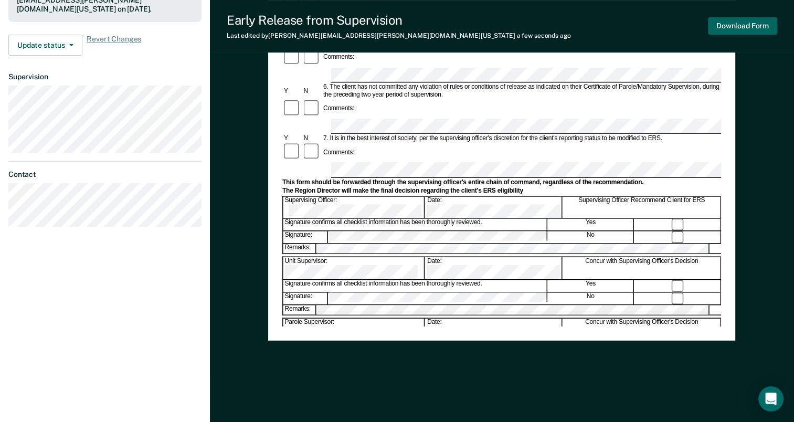 The image size is (794, 422). What do you see at coordinates (543, 36) in the screenshot?
I see `span: a few seconds ago` at bounding box center [543, 36].